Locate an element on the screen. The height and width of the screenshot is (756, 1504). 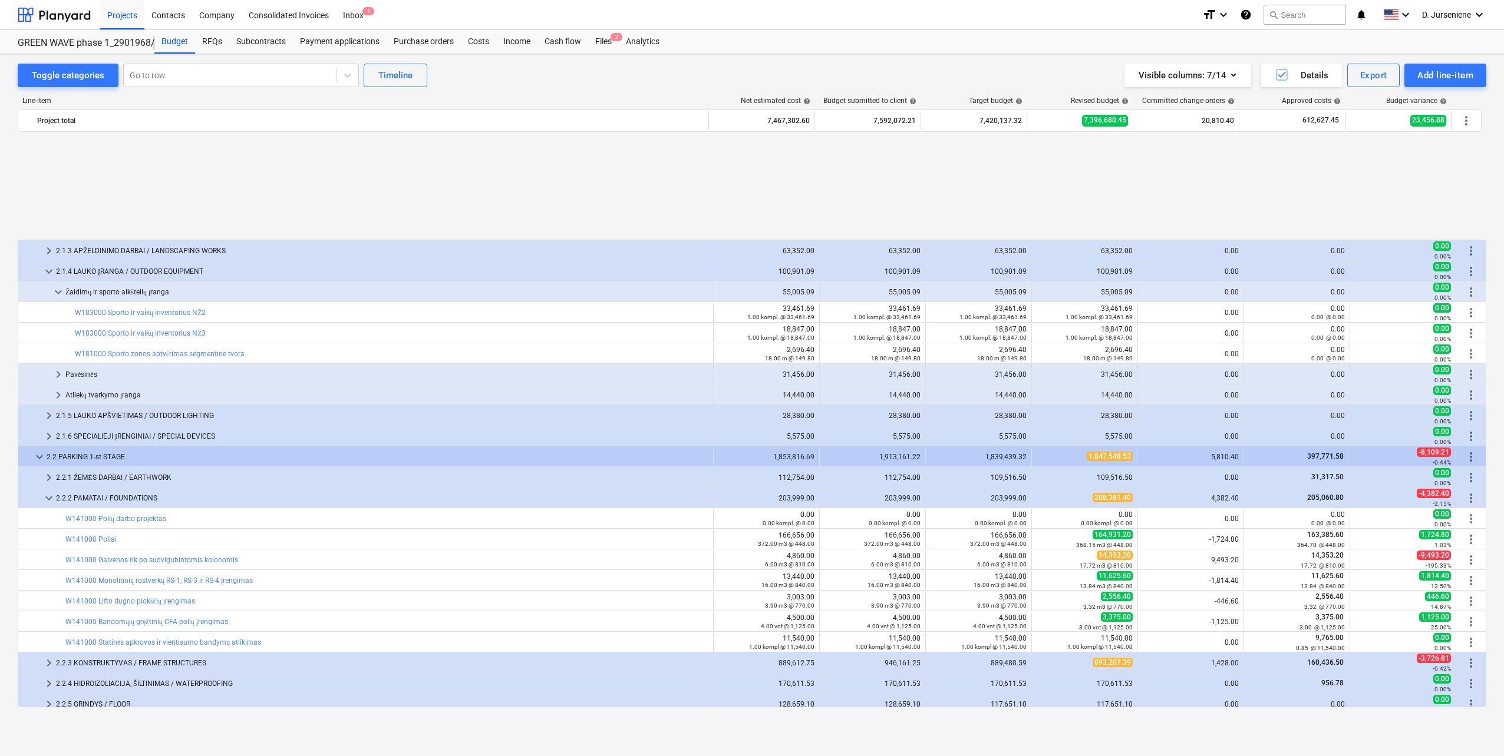
span: keyboard_arrow_right is located at coordinates (58, 375).